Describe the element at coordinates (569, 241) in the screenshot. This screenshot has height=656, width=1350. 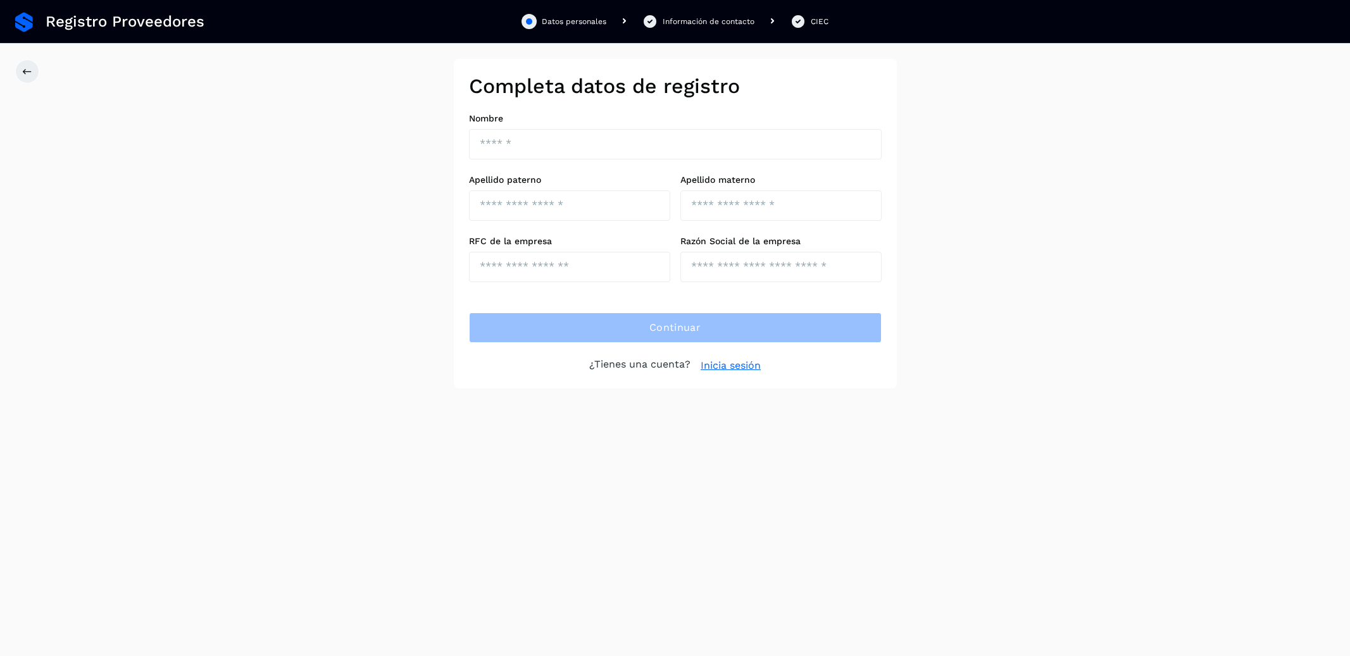
I see `label: RFC de la empresa` at that location.